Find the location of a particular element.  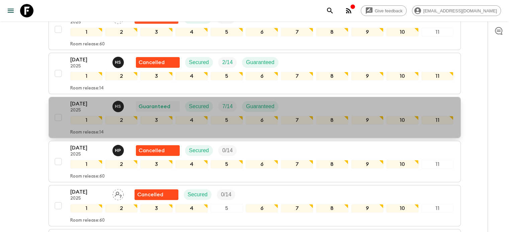

p: H P is located at coordinates (118, 151).